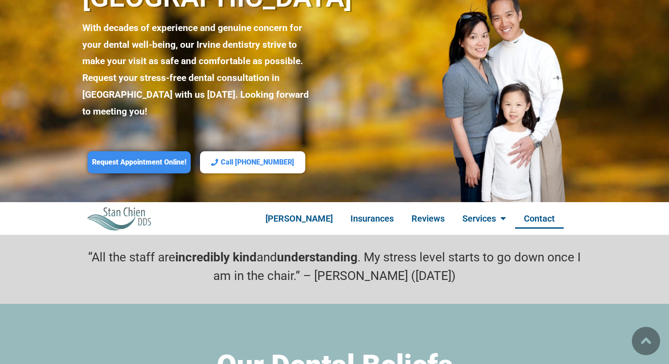  Describe the element at coordinates (139, 162) in the screenshot. I see `span: Request Appointment Online!` at that location.